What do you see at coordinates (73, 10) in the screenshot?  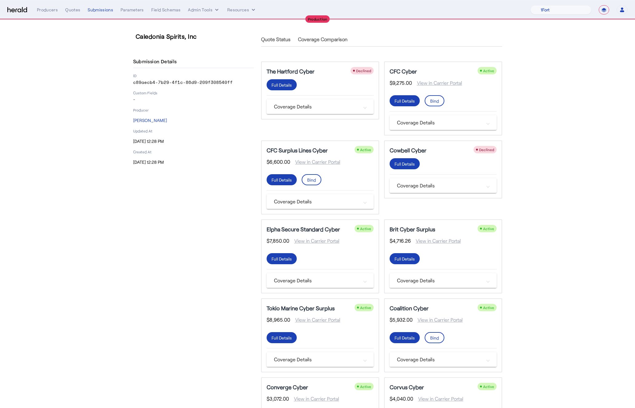 I see `div: Quotes` at bounding box center [73, 10].